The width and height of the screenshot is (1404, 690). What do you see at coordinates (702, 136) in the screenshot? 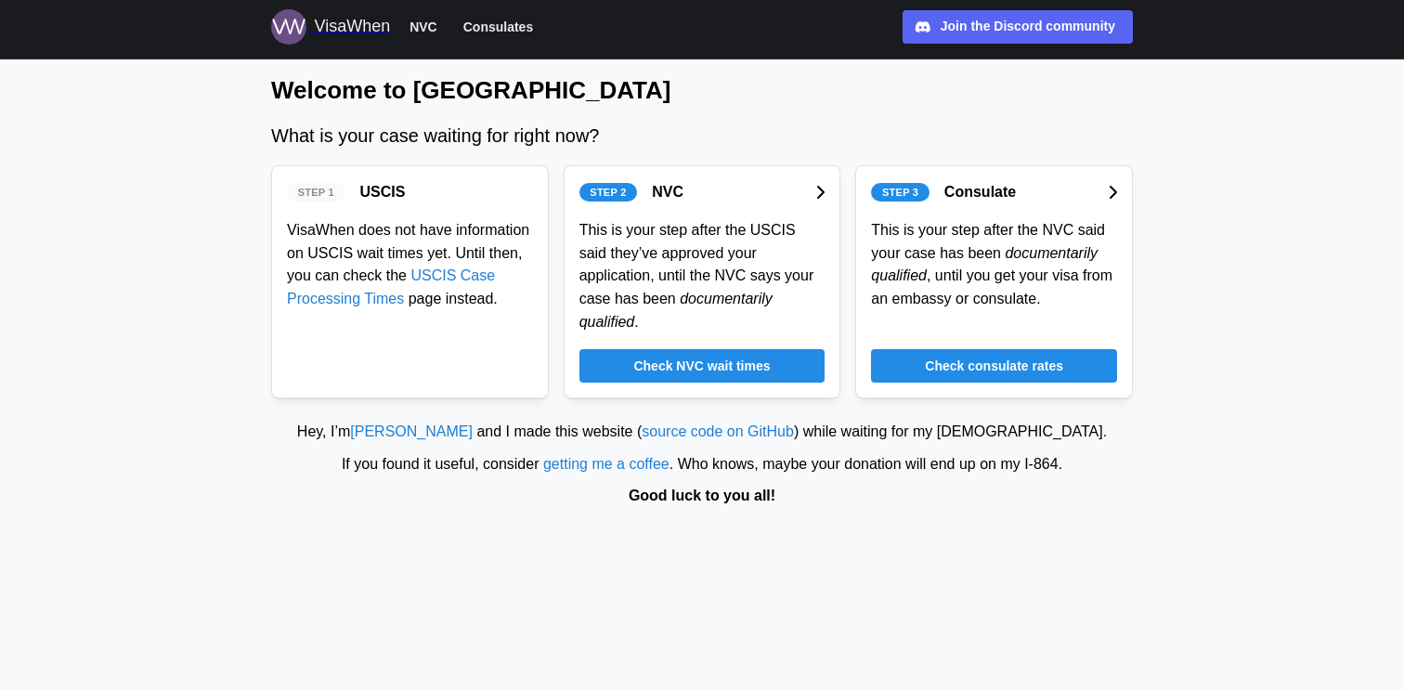
I see `div: What is your case waiting for right now?` at bounding box center [702, 136].